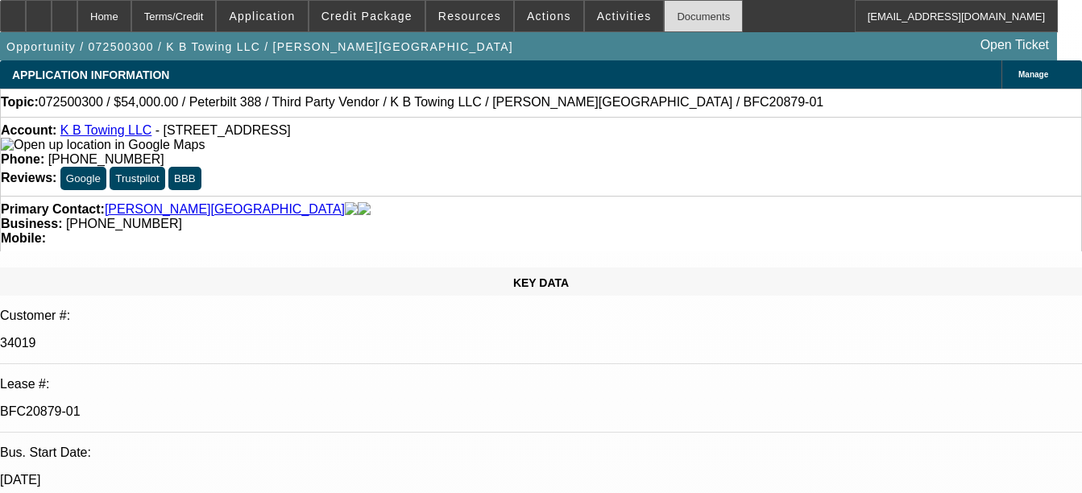 This screenshot has height=493, width=1082. What do you see at coordinates (470, 16) in the screenshot?
I see `button: Resources` at bounding box center [470, 16].